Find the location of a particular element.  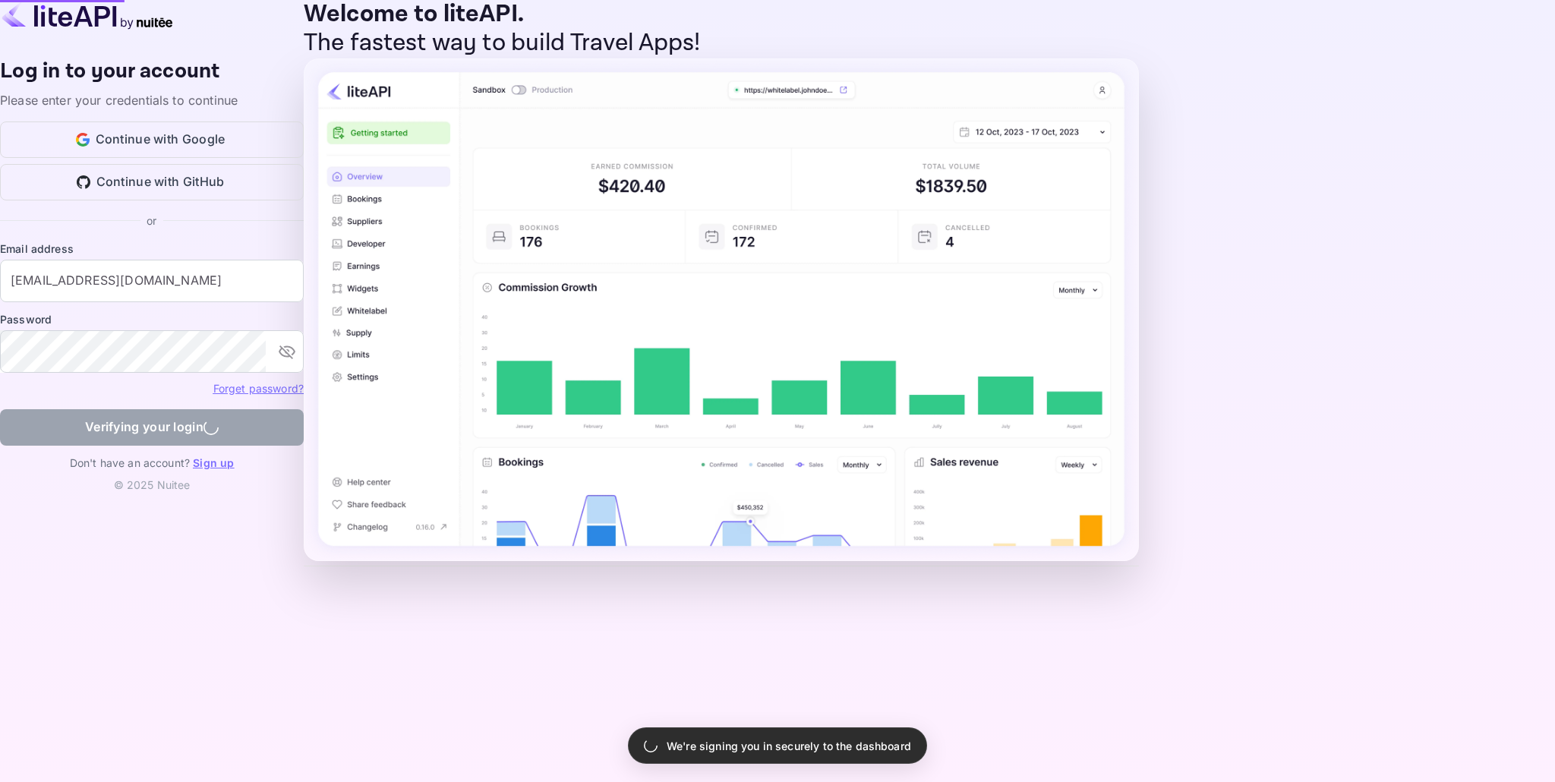

p: We're signing you in securely to the dashboard is located at coordinates (789, 746).